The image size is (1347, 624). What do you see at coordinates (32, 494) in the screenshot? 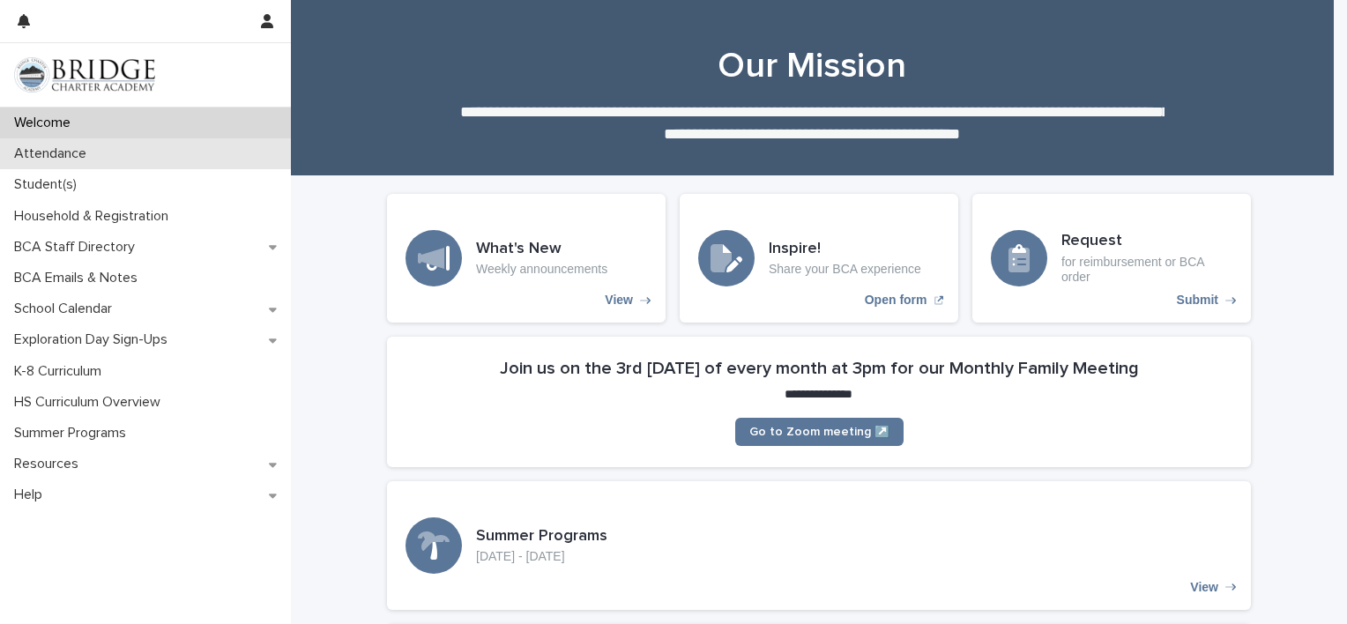
I see `p: Help` at bounding box center [32, 494].